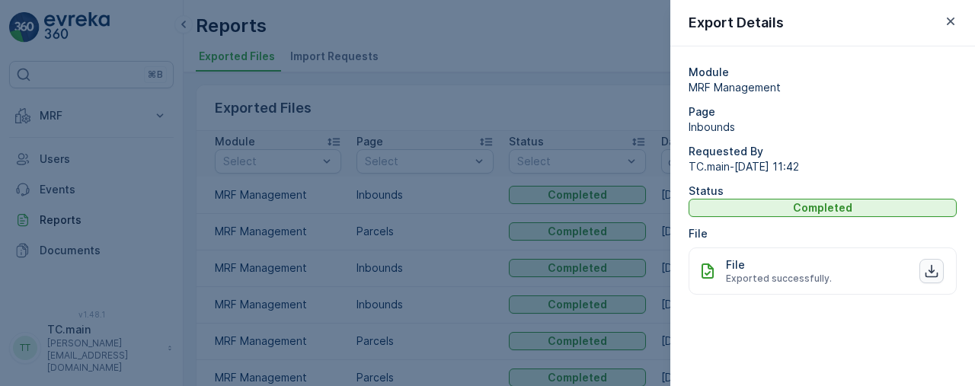 The width and height of the screenshot is (975, 386). I want to click on p: Requested By, so click(823, 152).